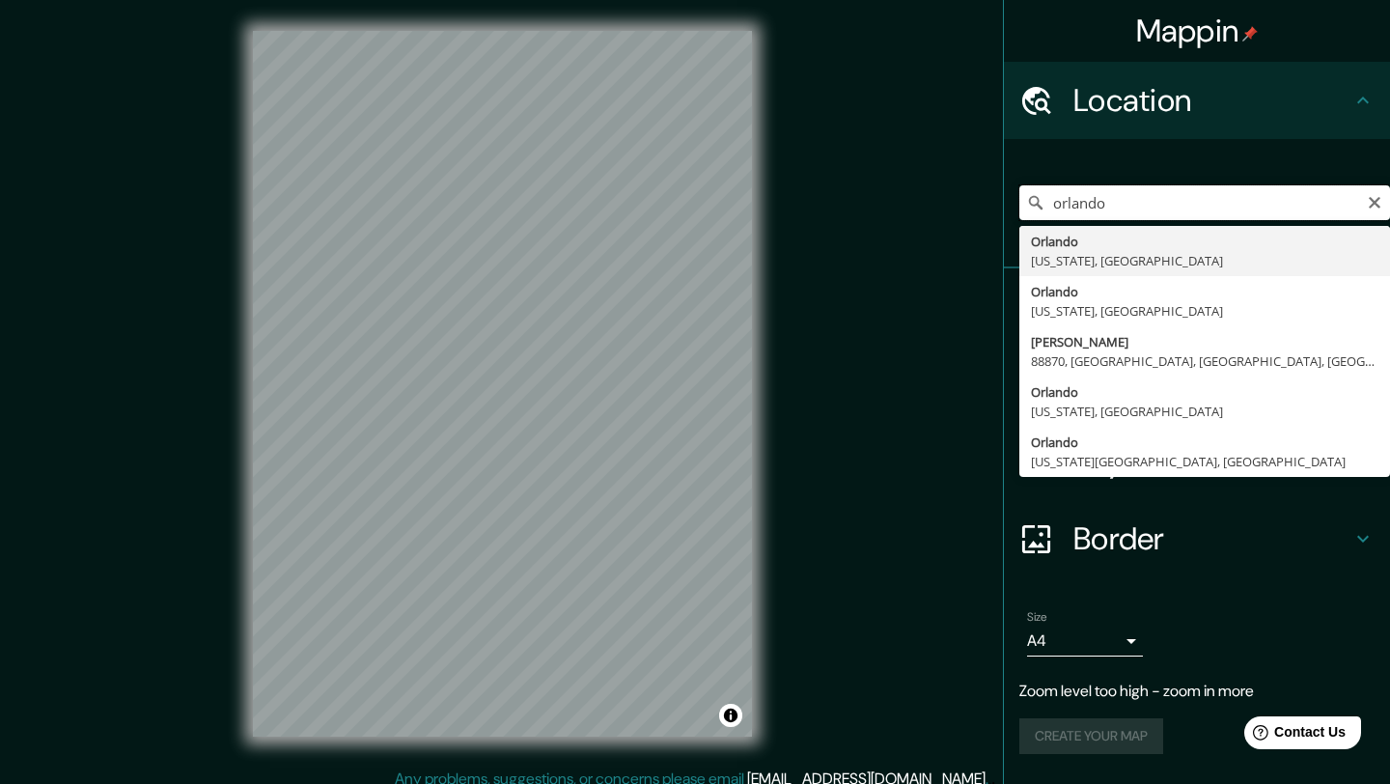 This screenshot has height=784, width=1390. Describe the element at coordinates (1212, 461) in the screenshot. I see `h4: Layout` at that location.